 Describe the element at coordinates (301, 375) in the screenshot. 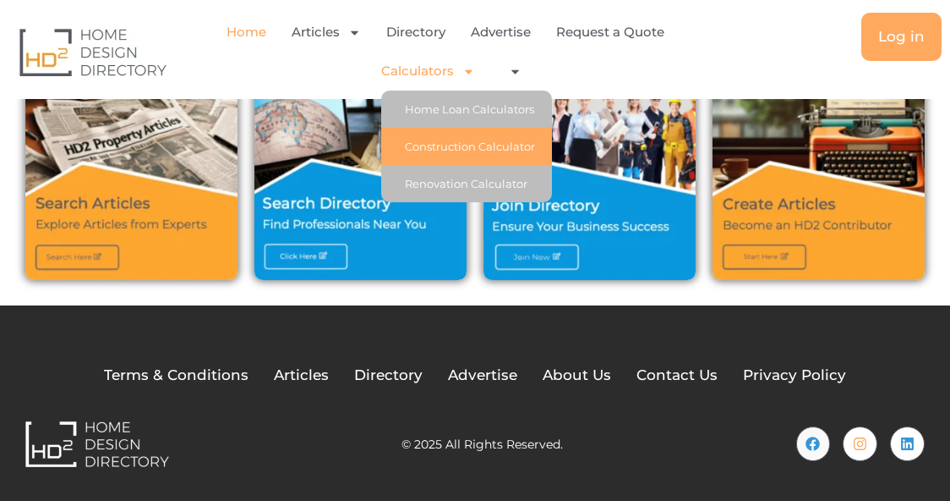

I see `span: Articles` at that location.